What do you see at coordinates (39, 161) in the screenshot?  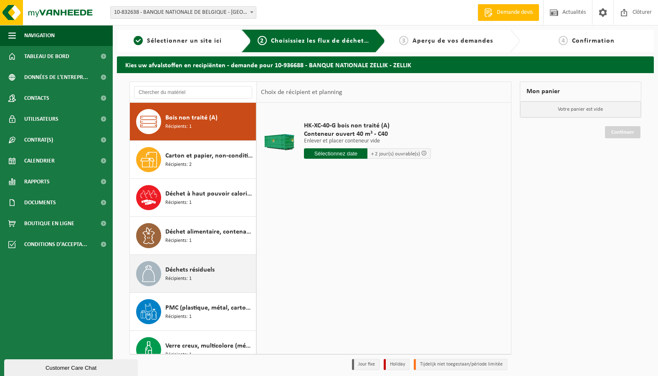 I see `span: Calendrier` at bounding box center [39, 161].